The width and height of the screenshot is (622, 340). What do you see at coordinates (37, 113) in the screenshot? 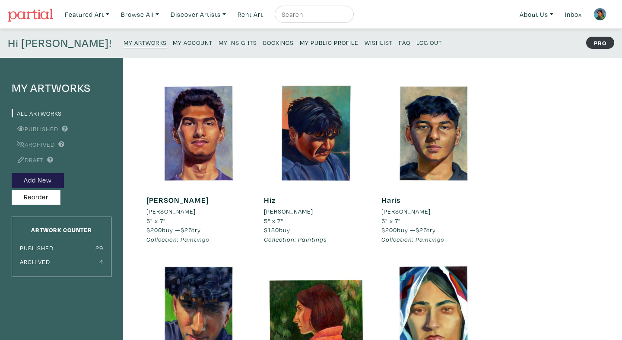
I see `a: All Artworks` at bounding box center [37, 113].